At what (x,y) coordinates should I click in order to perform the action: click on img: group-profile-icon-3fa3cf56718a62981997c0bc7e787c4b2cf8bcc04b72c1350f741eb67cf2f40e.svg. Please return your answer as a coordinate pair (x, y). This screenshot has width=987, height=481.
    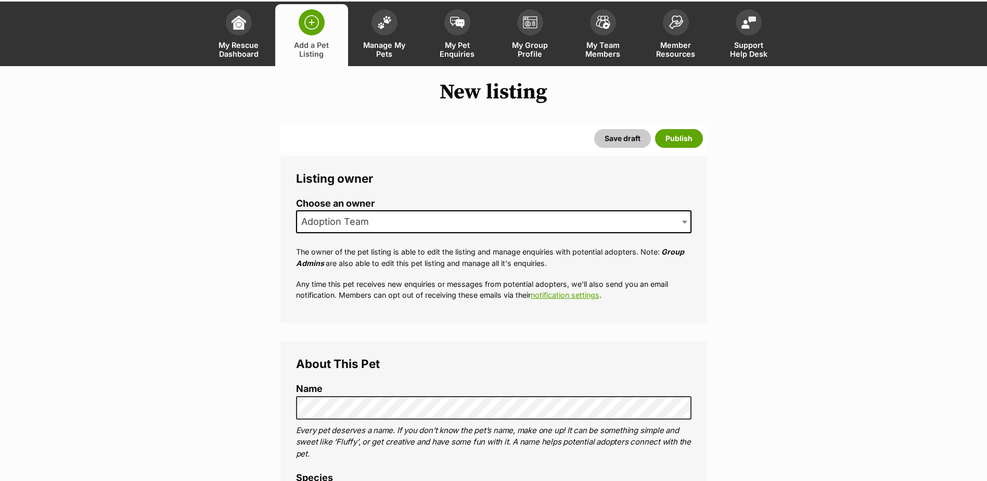
    Looking at the image, I should click on (530, 22).